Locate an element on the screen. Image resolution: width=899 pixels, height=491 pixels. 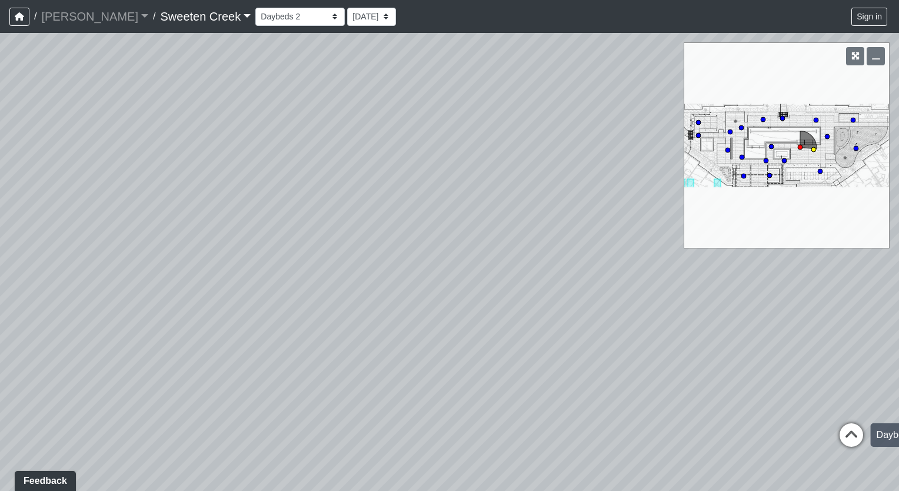
a: Sweeten Creek is located at coordinates (205, 16).